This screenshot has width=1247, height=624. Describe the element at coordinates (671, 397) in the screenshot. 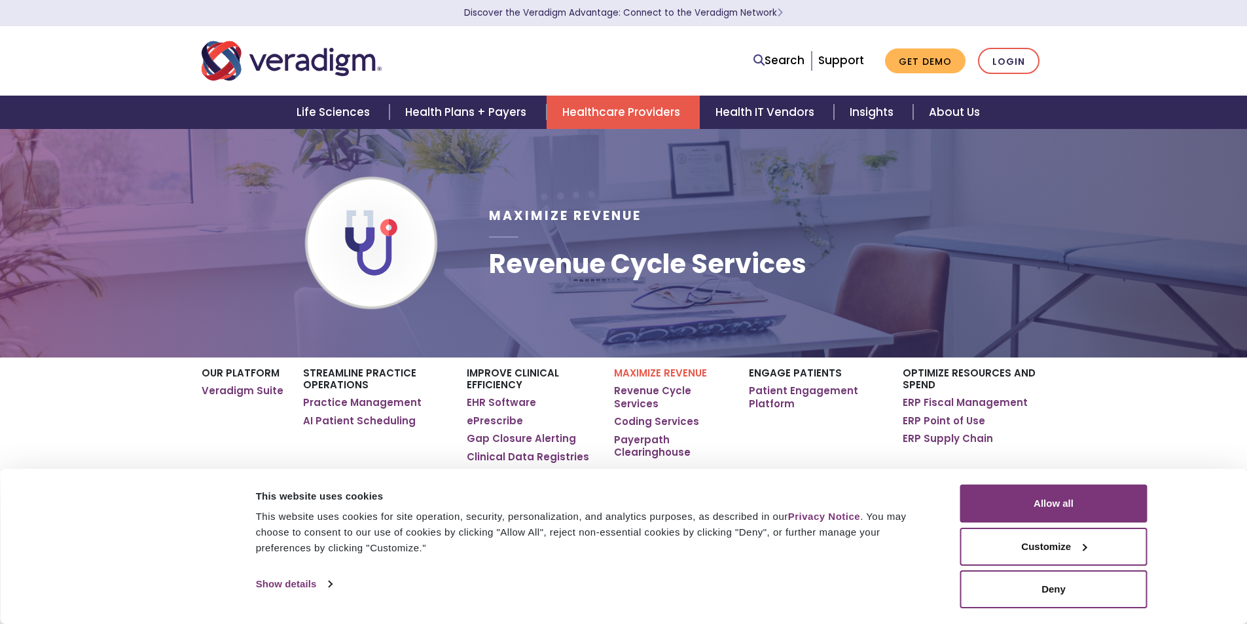

I see `a: Revenue Cycle Services` at that location.